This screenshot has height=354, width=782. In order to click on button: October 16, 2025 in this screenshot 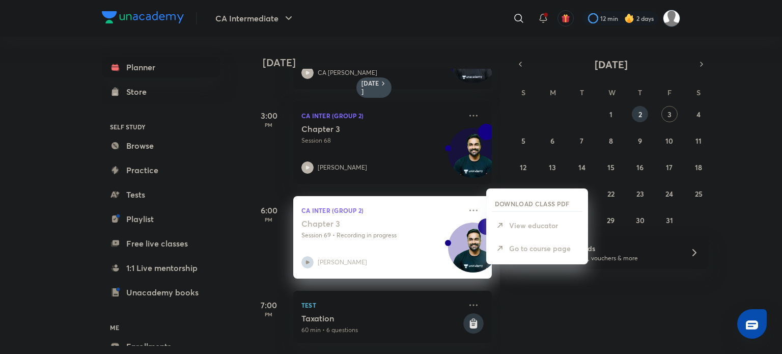, I will do `click(640, 167)`.